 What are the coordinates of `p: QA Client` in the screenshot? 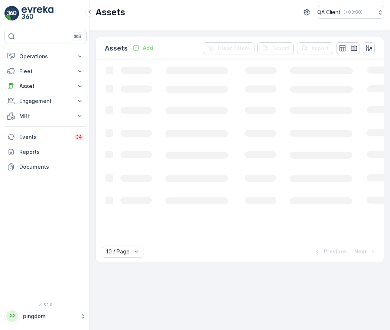 It's located at (329, 12).